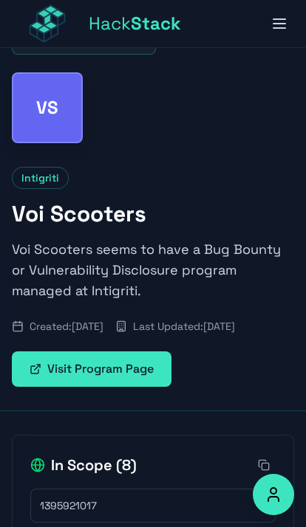 The image size is (306, 527). Describe the element at coordinates (153, 214) in the screenshot. I see `h1: Voi Scooters` at that location.